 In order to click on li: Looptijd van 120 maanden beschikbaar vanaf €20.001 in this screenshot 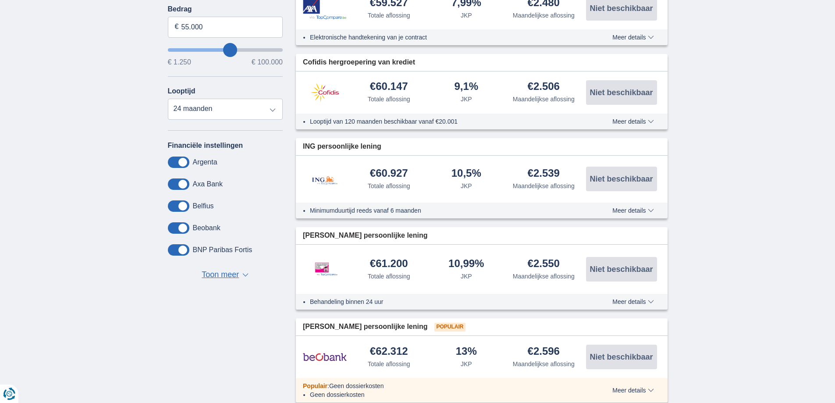, I will do `click(445, 121)`.